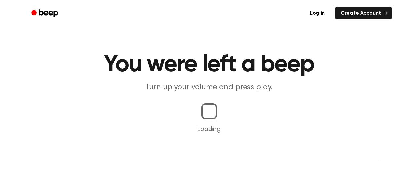 The image size is (418, 182). What do you see at coordinates (209, 65) in the screenshot?
I see `h1: You were left a beep` at bounding box center [209, 65].